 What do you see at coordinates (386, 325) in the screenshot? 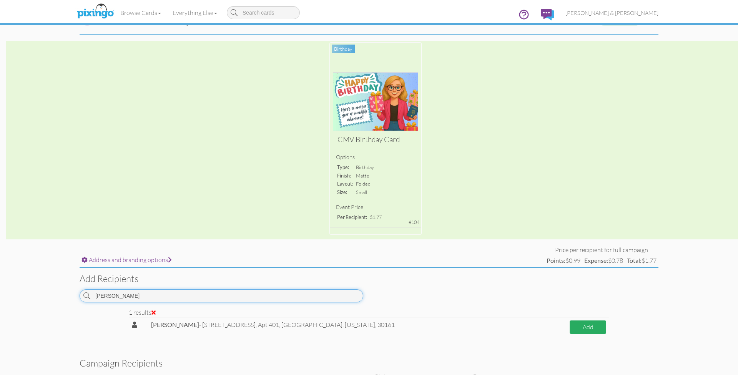
I see `span: 30161` at bounding box center [386, 325].